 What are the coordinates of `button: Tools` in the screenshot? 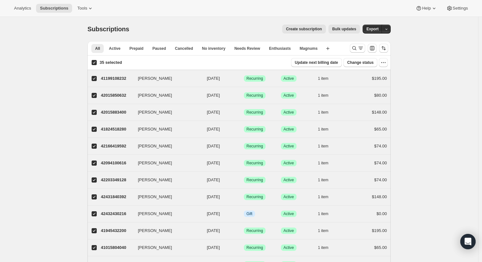 It's located at (85, 8).